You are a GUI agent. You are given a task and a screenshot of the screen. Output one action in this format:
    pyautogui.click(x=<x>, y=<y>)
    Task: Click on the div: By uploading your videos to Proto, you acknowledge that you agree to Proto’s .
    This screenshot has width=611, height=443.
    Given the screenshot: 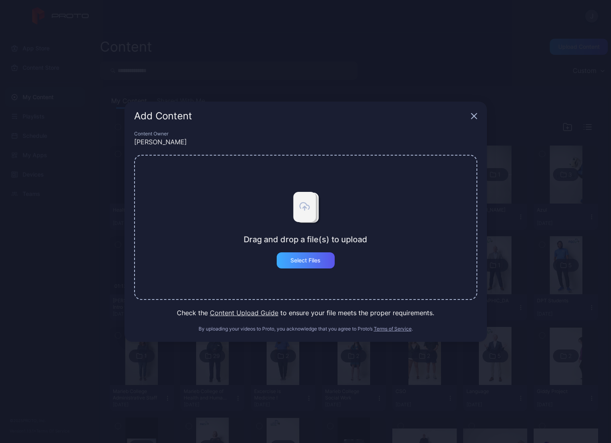 What is the action you would take?
    pyautogui.click(x=306, y=329)
    